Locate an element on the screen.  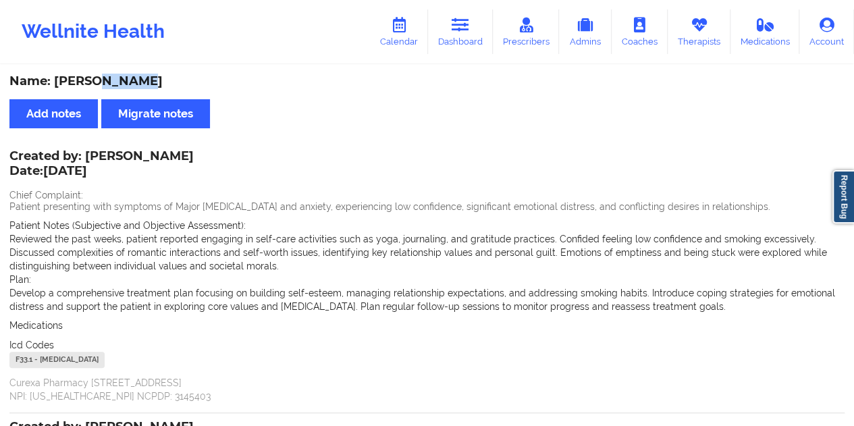
button: Add notes is located at coordinates (53, 113).